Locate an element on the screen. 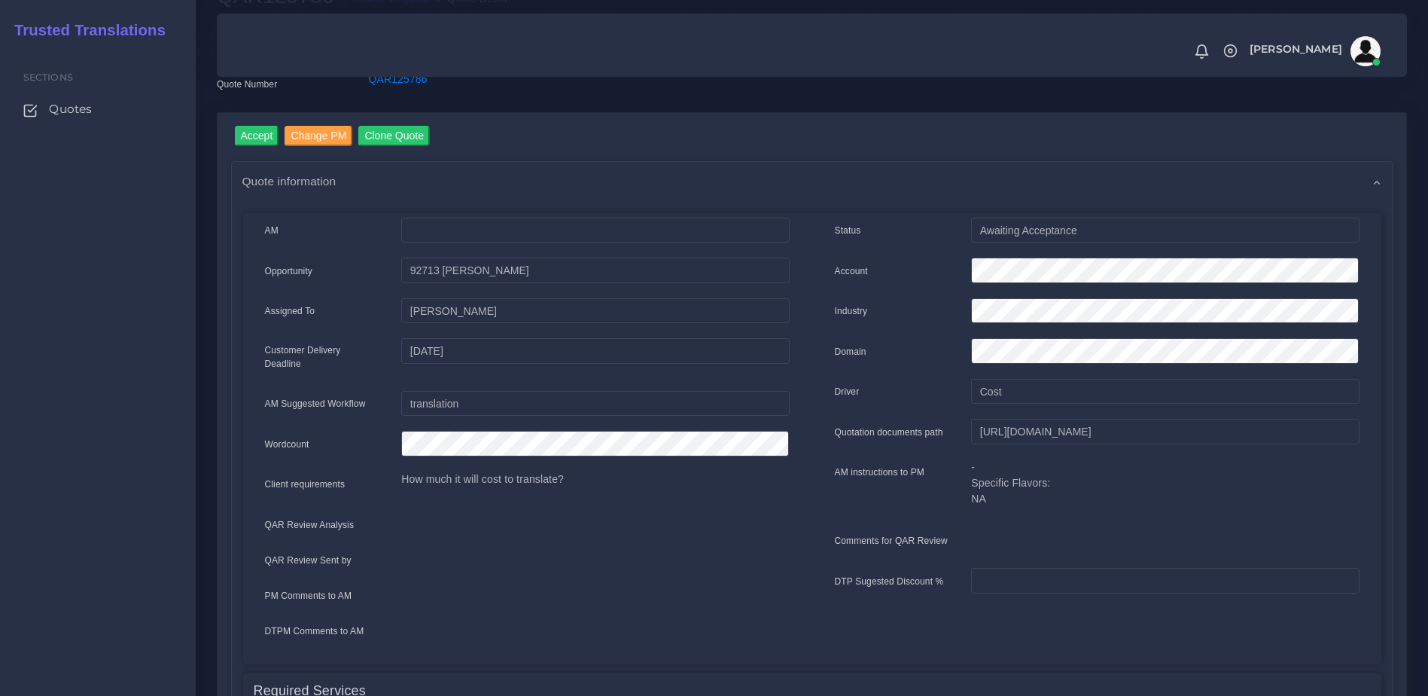  label: AM Suggested Workflow is located at coordinates (315, 403).